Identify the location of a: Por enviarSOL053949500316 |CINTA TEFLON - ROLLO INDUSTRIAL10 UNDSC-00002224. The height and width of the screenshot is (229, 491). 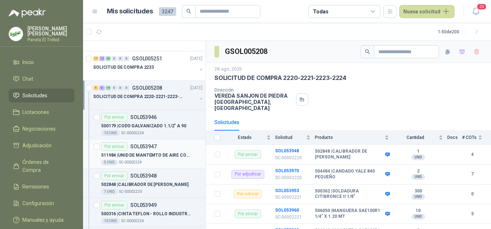
(144, 212).